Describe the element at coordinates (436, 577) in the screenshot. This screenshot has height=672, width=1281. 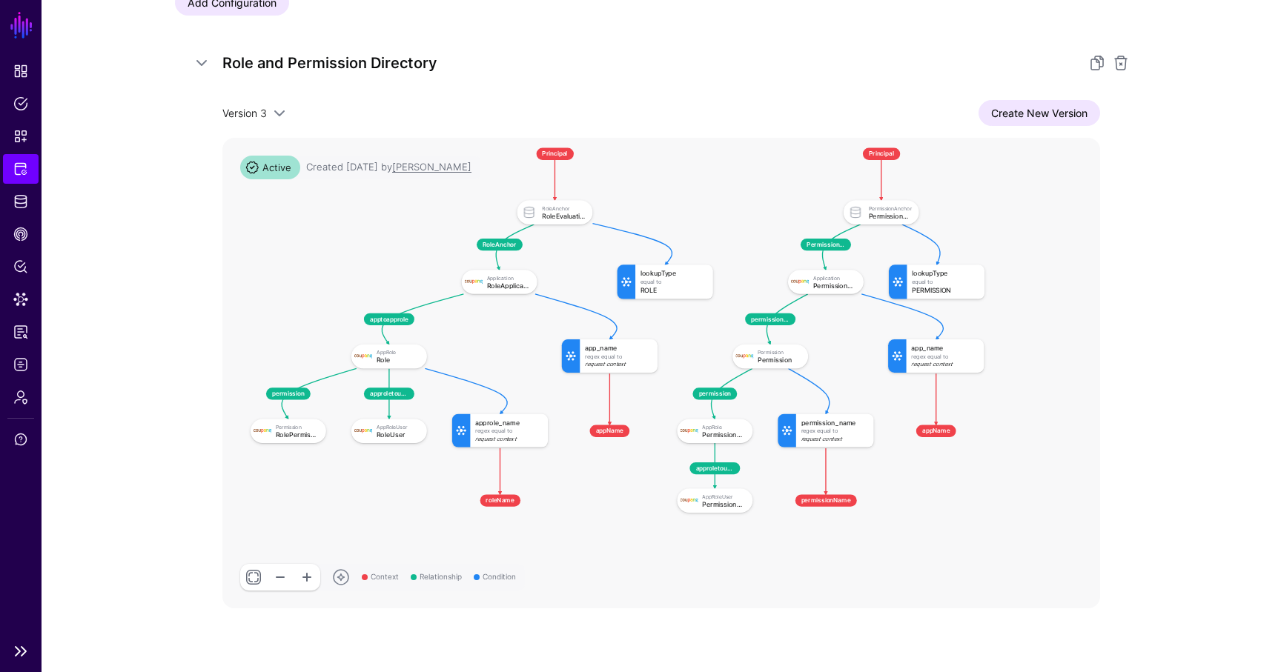
I see `span: Relationship` at that location.